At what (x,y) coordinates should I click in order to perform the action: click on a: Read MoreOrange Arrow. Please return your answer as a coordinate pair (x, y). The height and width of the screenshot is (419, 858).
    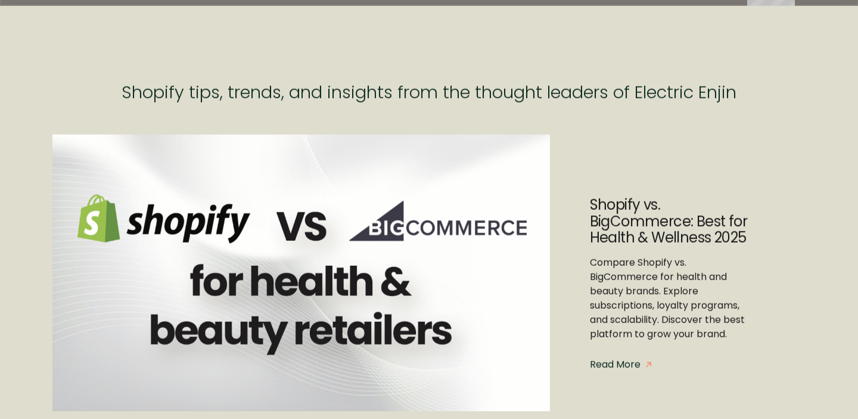
    Looking at the image, I should click on (621, 364).